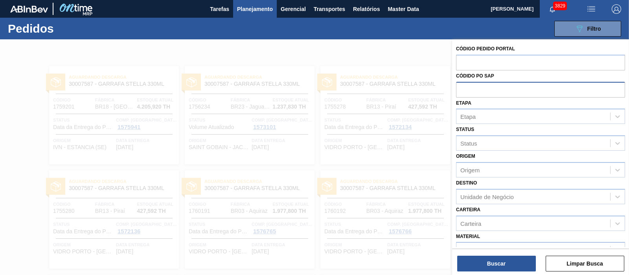 The width and height of the screenshot is (629, 275). Describe the element at coordinates (367, 9) in the screenshot. I see `span: Relatórios` at that location.